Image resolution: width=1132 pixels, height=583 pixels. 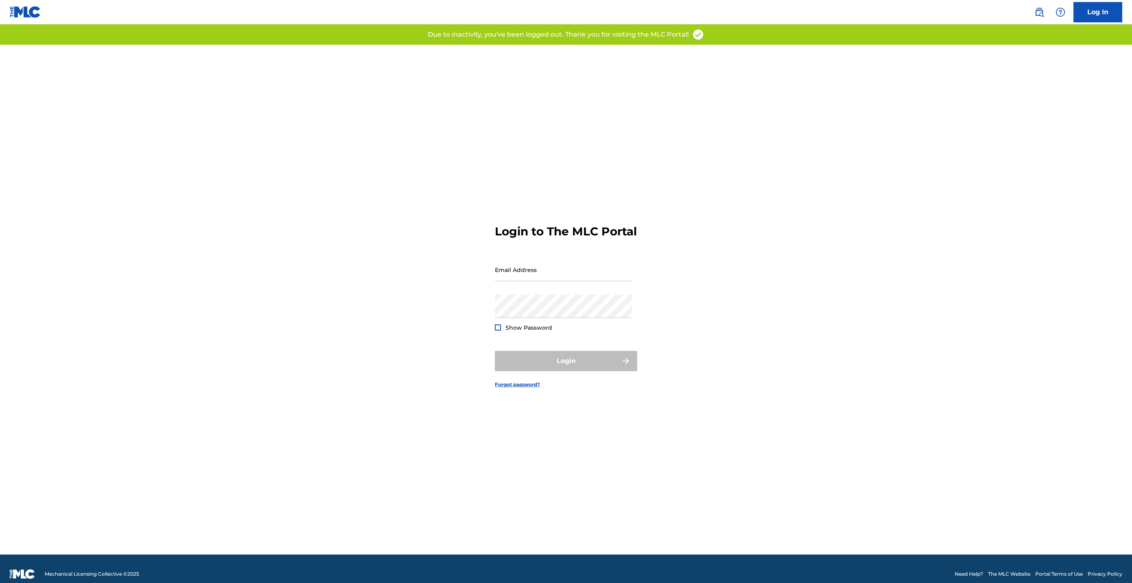 I want to click on h3: Login to The MLC Portal, so click(x=565, y=231).